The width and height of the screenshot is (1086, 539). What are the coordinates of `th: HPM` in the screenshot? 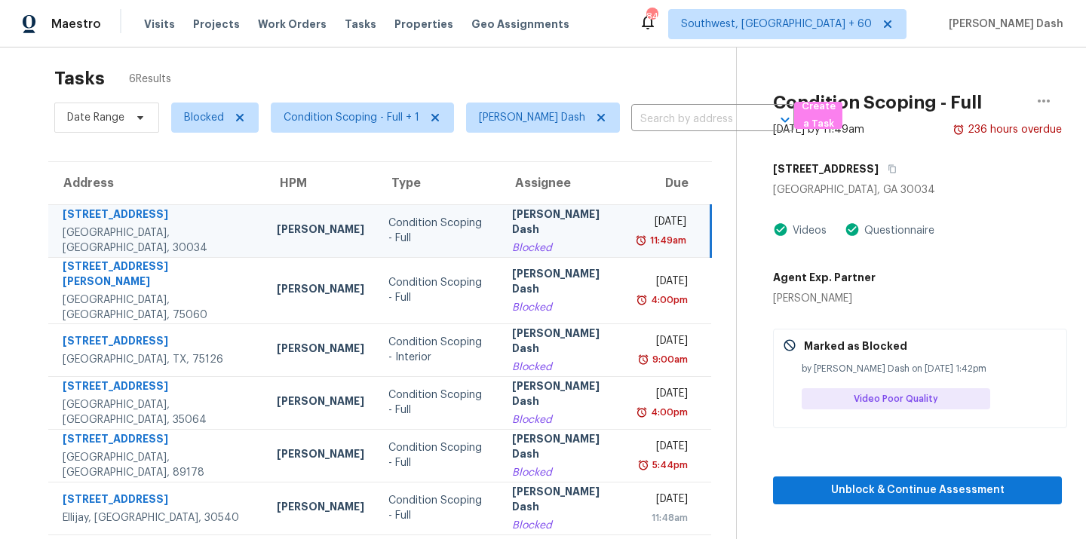 It's located at (321, 183).